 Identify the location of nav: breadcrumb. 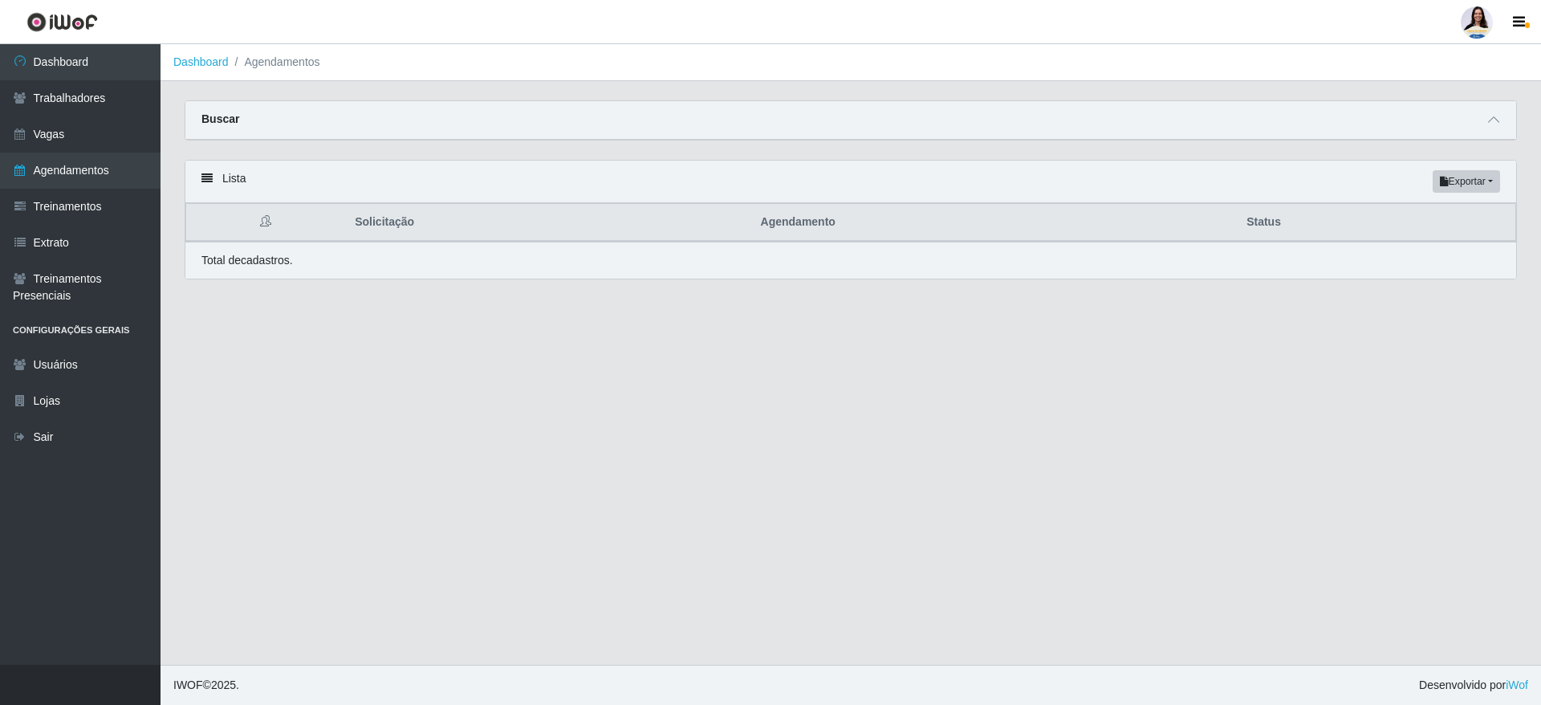
(851, 63).